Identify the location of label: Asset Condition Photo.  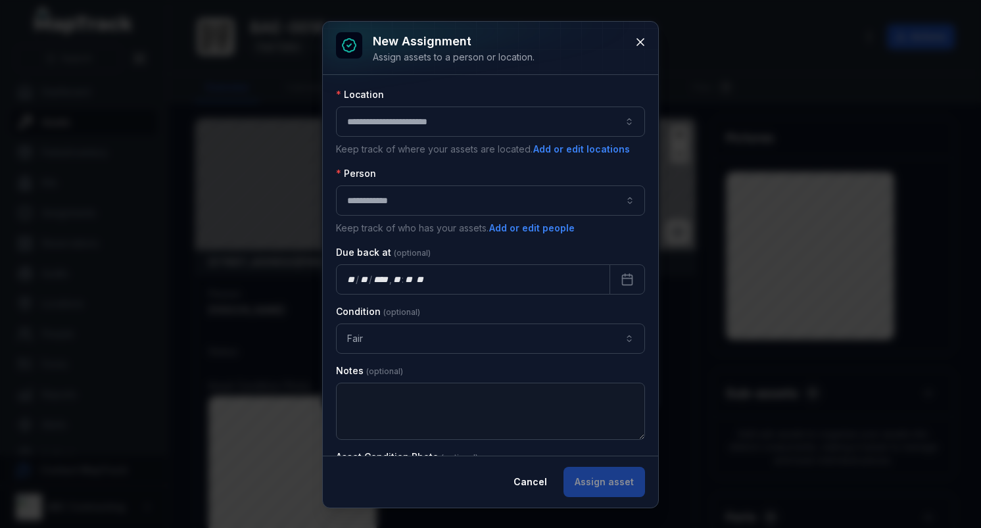
(407, 457).